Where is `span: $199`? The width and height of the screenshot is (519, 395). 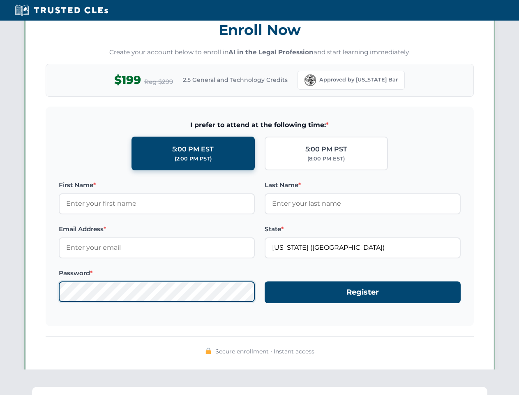 span: $199 is located at coordinates (127, 80).